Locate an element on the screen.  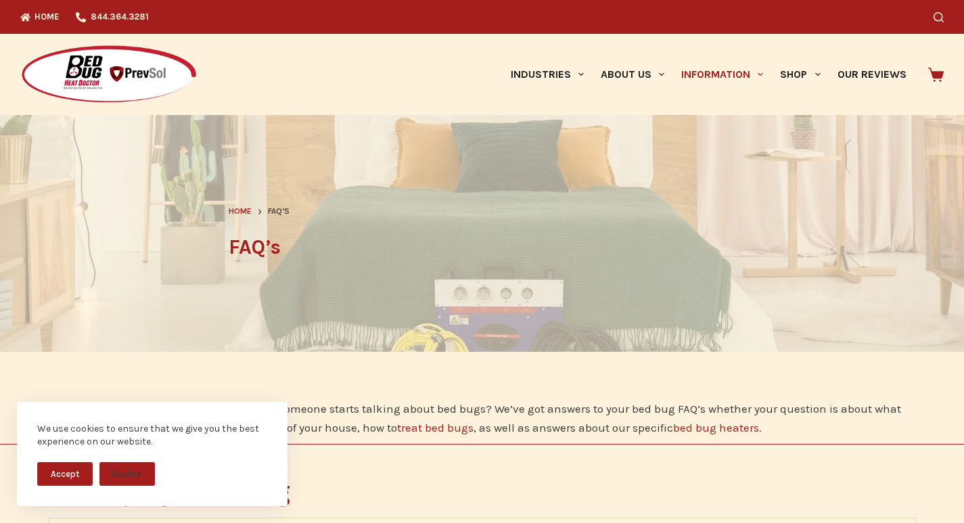
div: We use cookies to ensure that we give you the best experience on our website. is located at coordinates (152, 435).